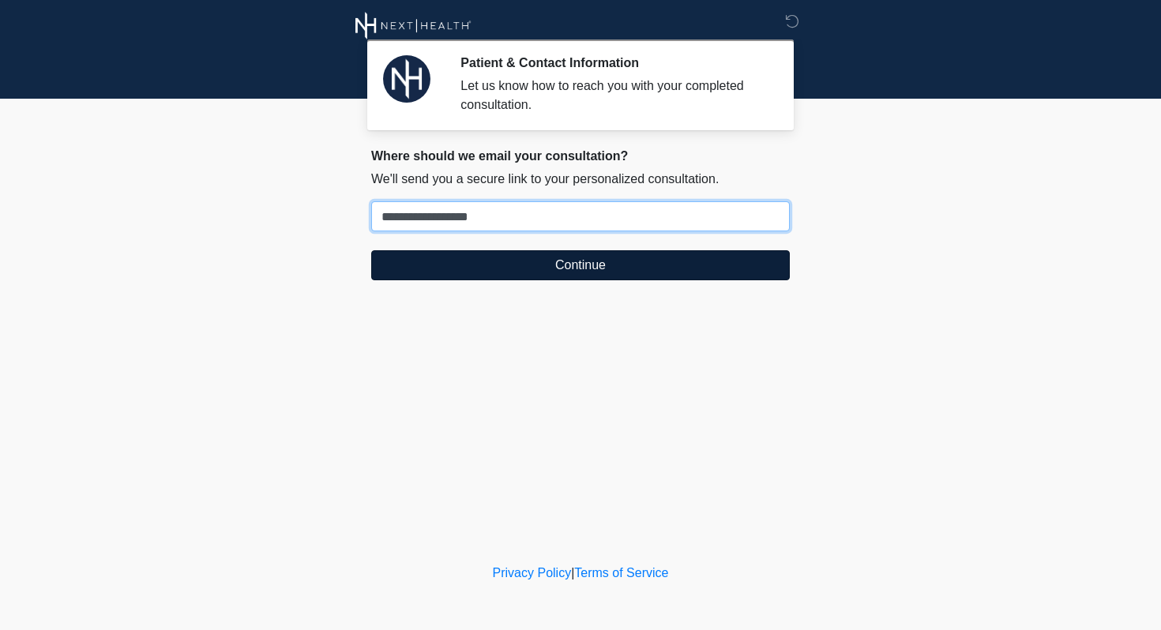 Image resolution: width=1161 pixels, height=630 pixels. Describe the element at coordinates (581, 265) in the screenshot. I see `button: Continue` at that location.